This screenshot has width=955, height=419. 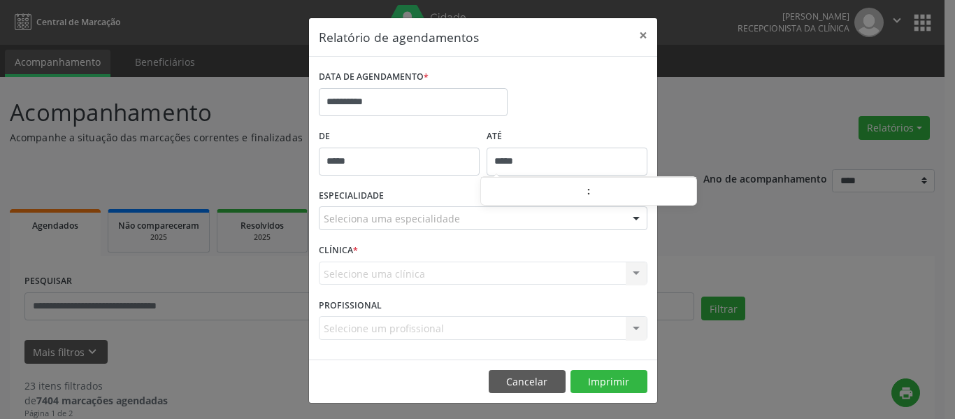 I want to click on label: DATA DE AGENDAMENTO, so click(x=373, y=77).